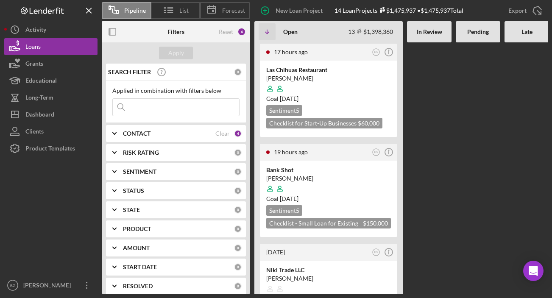  I want to click on div: 13 $1,398,360, so click(371, 31).